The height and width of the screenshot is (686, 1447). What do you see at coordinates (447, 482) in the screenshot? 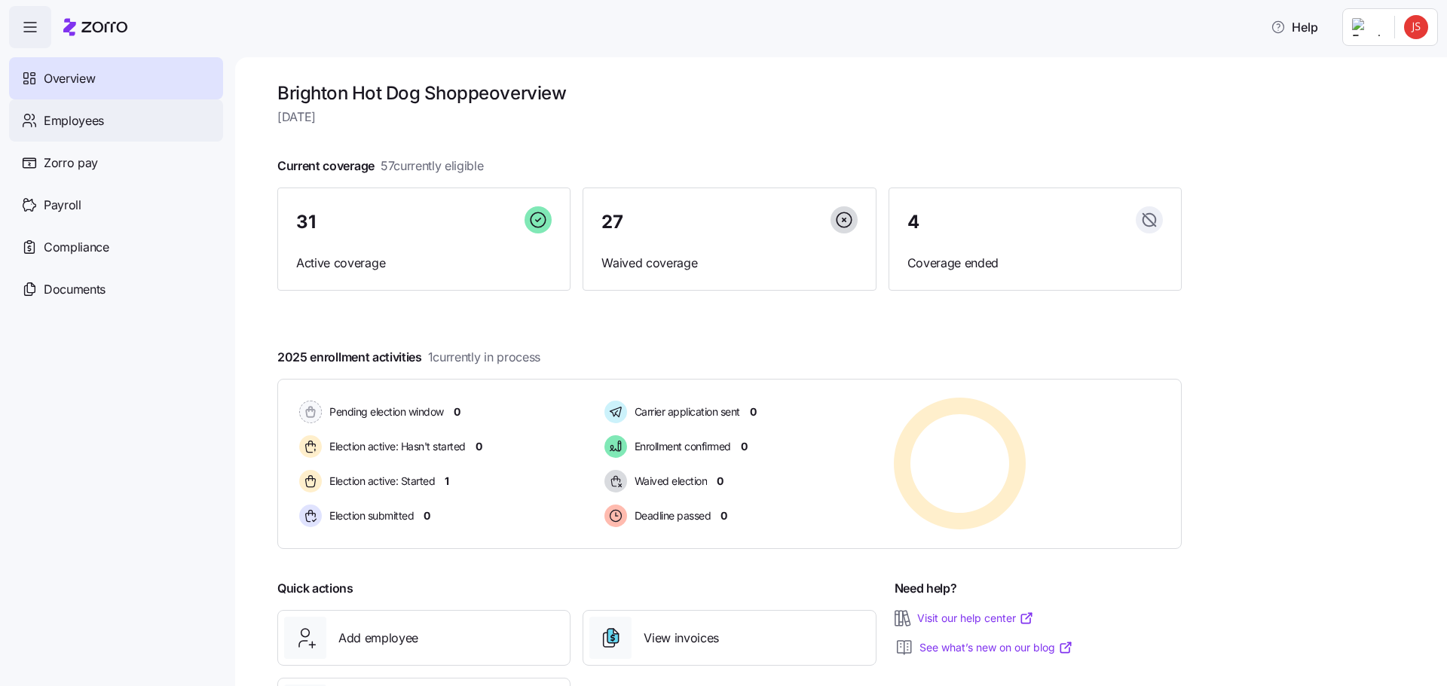
I see `span: 1` at bounding box center [447, 482].